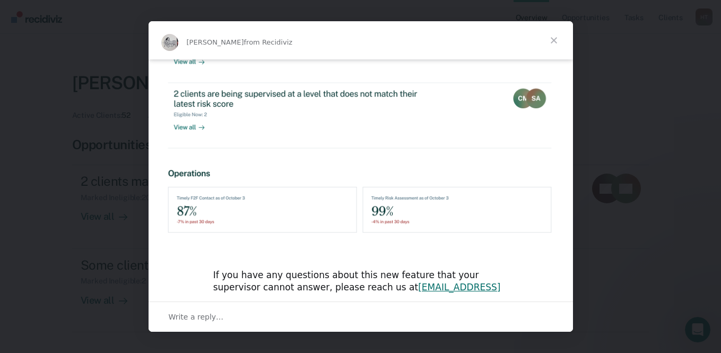  What do you see at coordinates (269, 42) in the screenshot?
I see `span: from Recidiviz` at bounding box center [269, 42].